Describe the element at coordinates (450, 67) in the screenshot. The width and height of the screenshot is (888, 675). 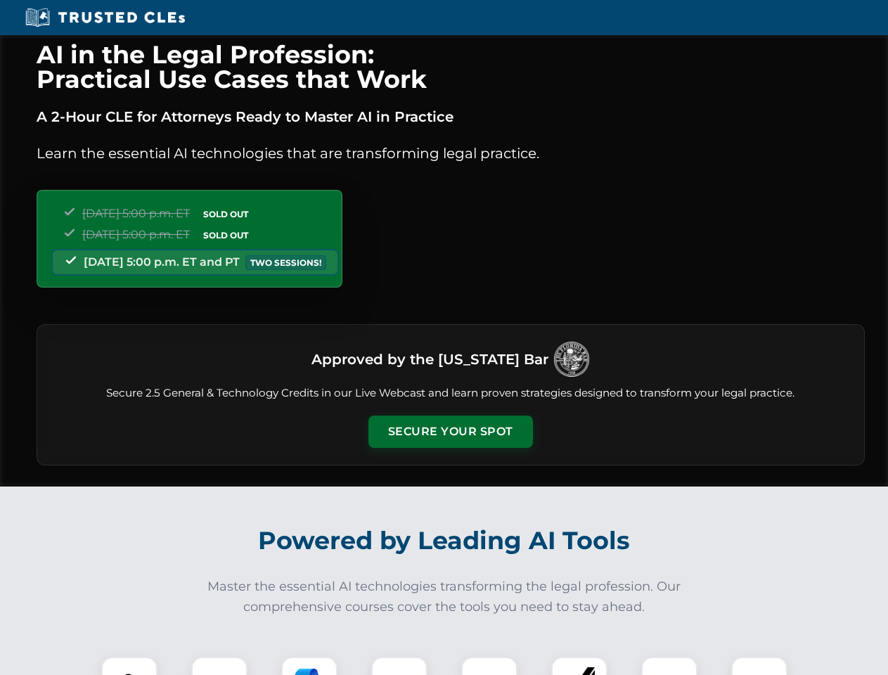
I see `h1: AI in the Legal Profession: Practical Use Cases that Work` at that location.